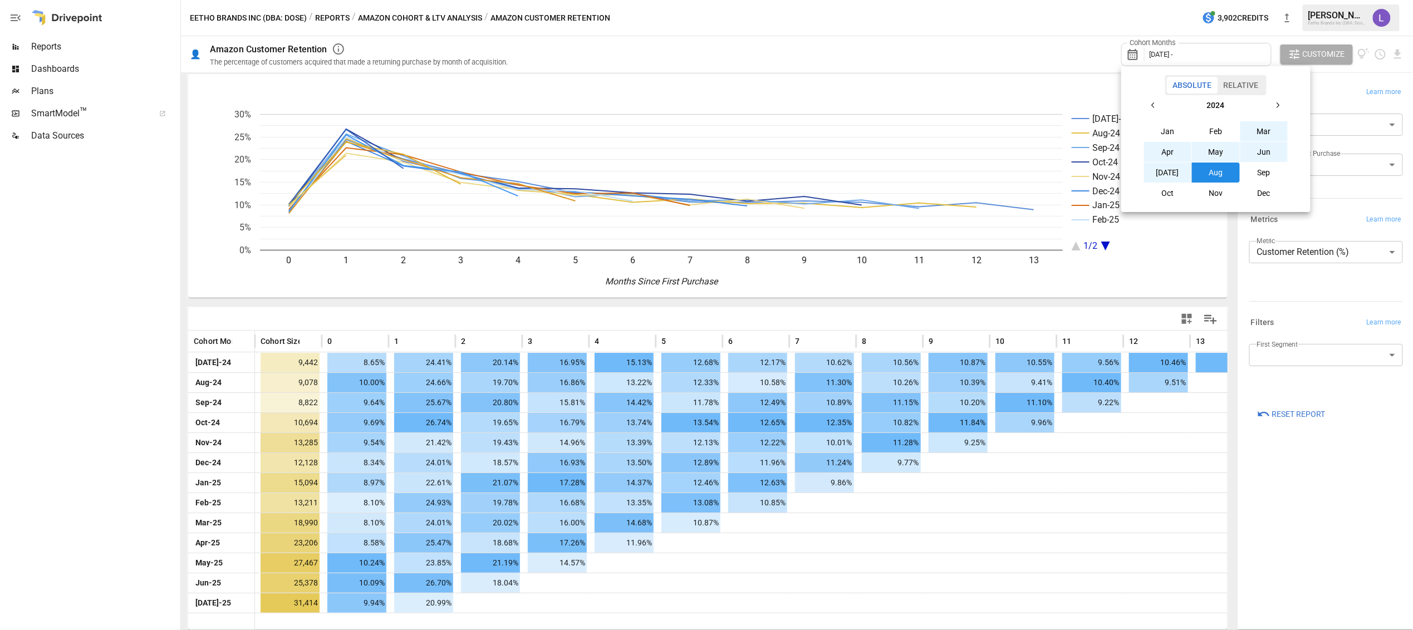 This screenshot has height=630, width=1413. Describe the element at coordinates (1216, 193) in the screenshot. I see `button: Nov` at that location.